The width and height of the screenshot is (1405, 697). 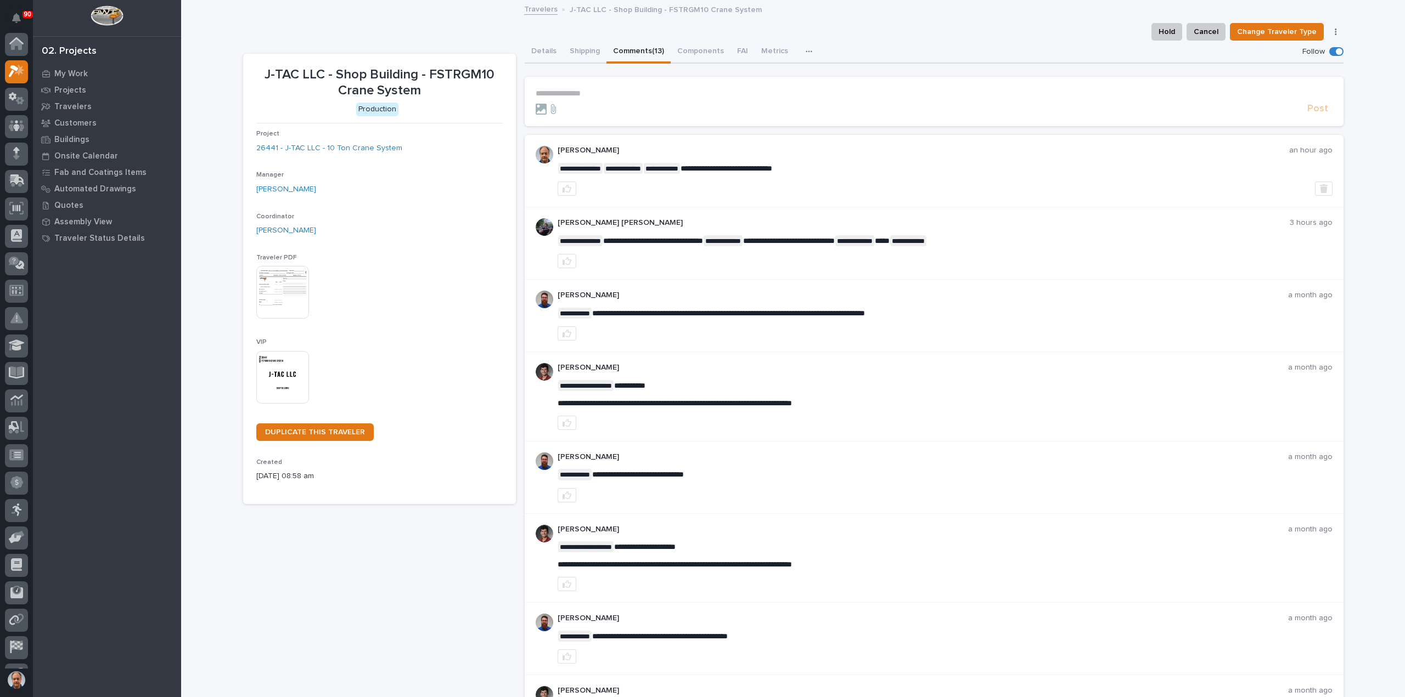 What do you see at coordinates (275, 217) in the screenshot?
I see `span: Coordinator` at bounding box center [275, 217].